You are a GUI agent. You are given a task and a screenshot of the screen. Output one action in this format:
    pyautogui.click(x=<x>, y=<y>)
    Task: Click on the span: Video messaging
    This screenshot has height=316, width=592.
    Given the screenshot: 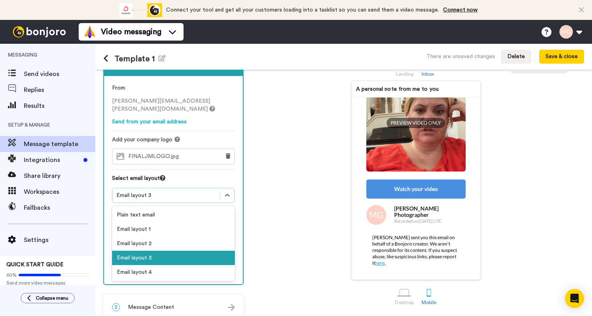 What is the action you would take?
    pyautogui.click(x=131, y=32)
    